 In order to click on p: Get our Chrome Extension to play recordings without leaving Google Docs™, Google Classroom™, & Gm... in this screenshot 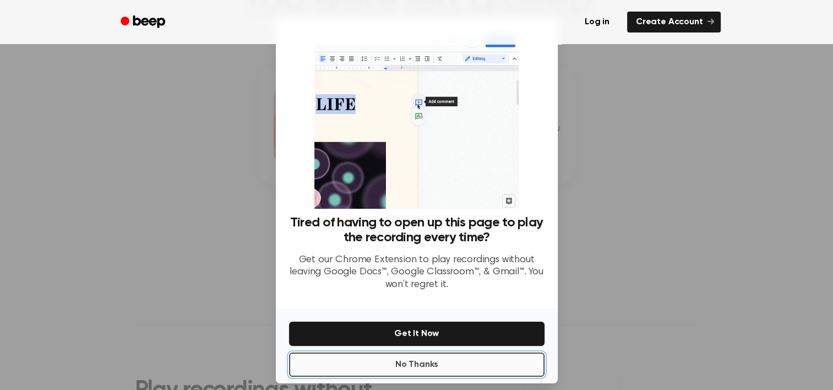, I will do `click(417, 273)`.